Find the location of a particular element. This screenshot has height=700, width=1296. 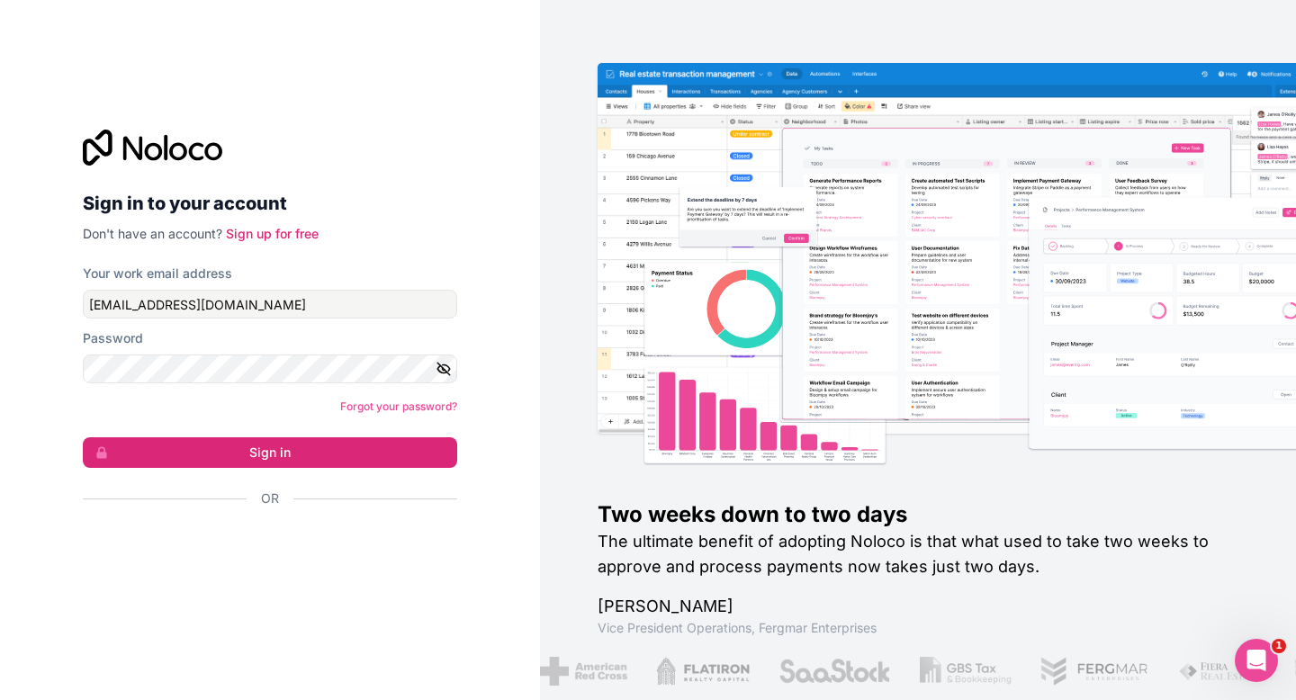

span: 1 is located at coordinates (1279, 646).